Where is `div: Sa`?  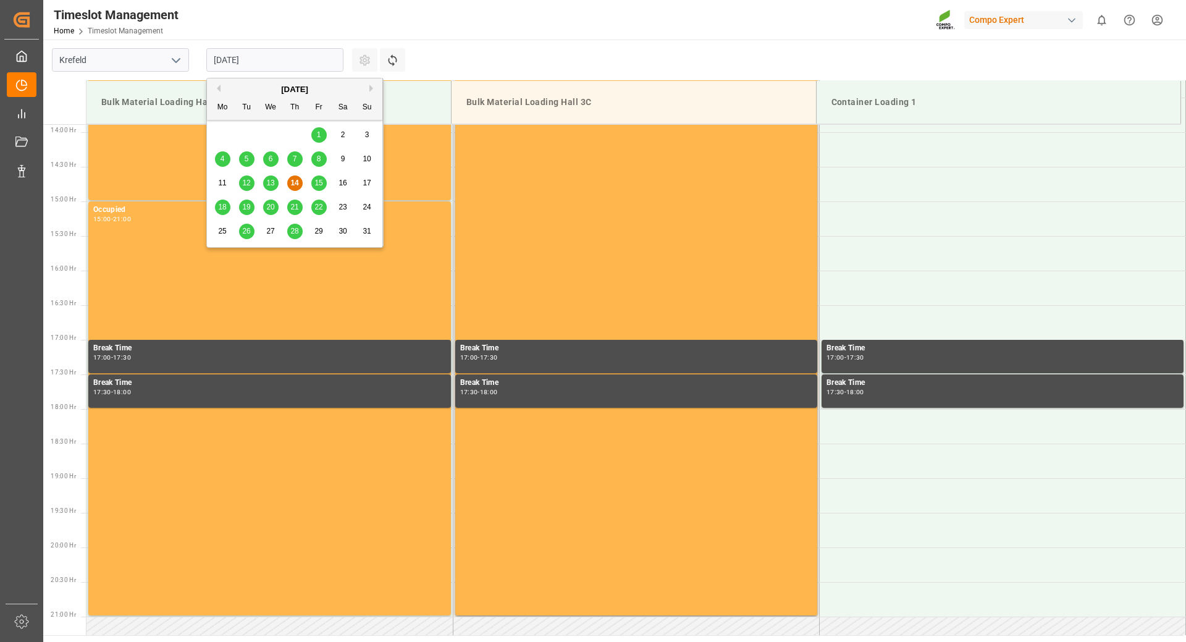
div: Sa is located at coordinates (343, 107).